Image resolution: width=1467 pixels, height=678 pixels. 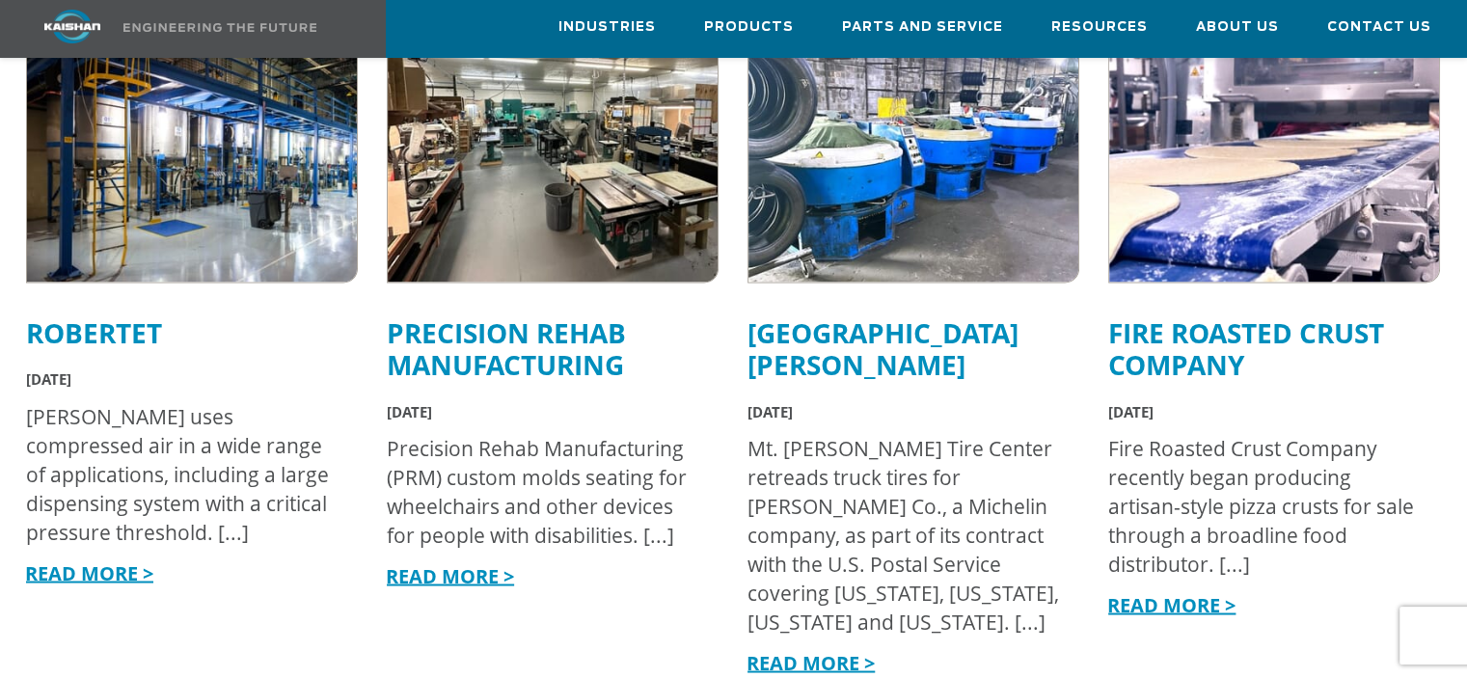 What do you see at coordinates (1264, 505) in the screenshot?
I see `div: Fire Roasted Crust Company recently began producing artisan-style pizza crusts for sale through a...` at bounding box center [1264, 505].